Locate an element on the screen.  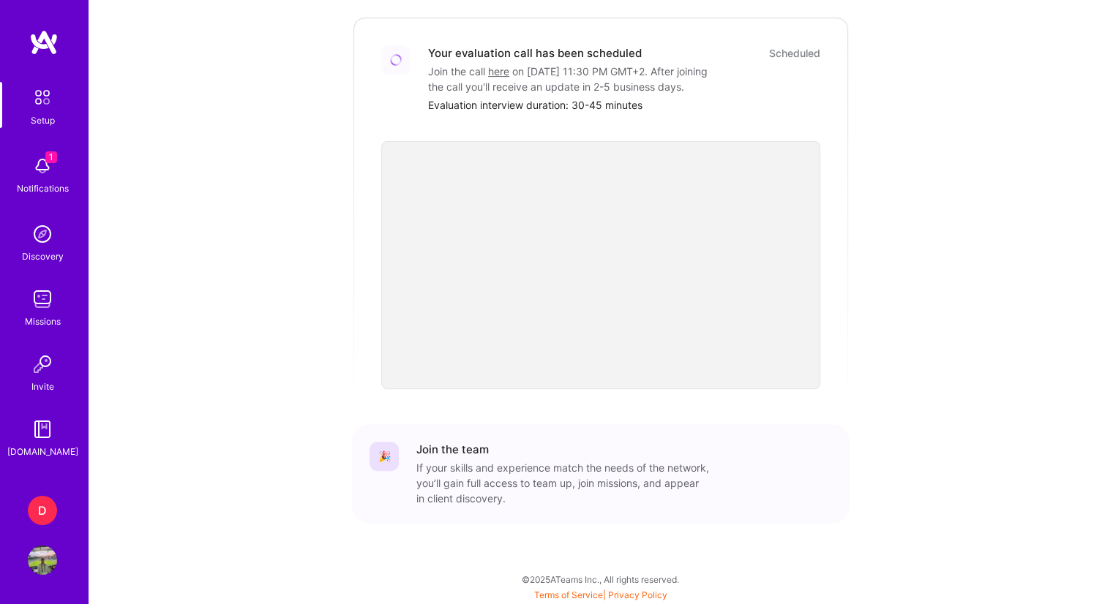
img: teamwork is located at coordinates (42, 299).